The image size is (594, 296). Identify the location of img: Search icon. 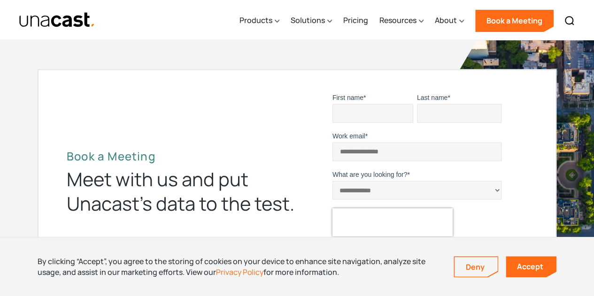
(569, 21).